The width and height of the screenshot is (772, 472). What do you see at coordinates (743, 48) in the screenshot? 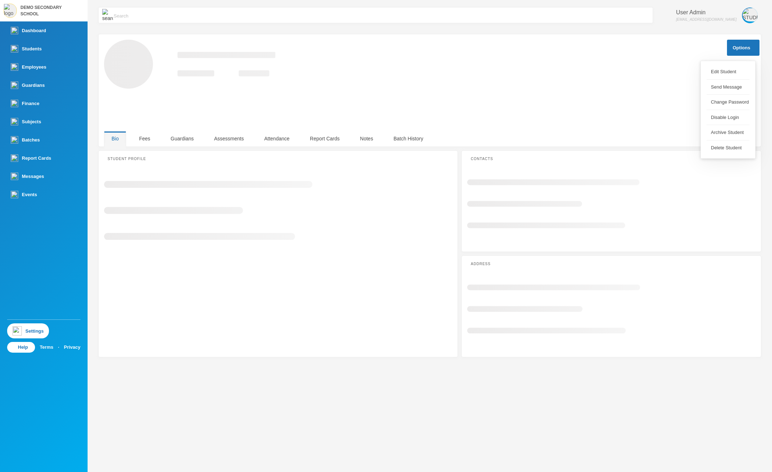
I see `button: Options` at bounding box center [743, 48].